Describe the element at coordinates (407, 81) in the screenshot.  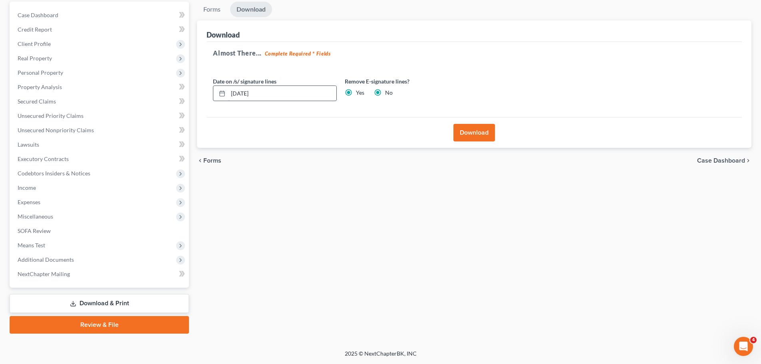
I see `label: Remove E-signature lines?` at that location.